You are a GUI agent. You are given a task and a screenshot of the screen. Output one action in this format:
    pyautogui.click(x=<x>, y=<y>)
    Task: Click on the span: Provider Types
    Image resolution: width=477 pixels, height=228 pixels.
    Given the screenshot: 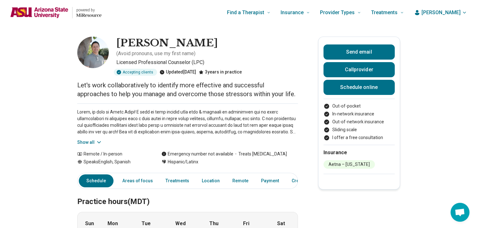 What is the action you would take?
    pyautogui.click(x=337, y=13)
    